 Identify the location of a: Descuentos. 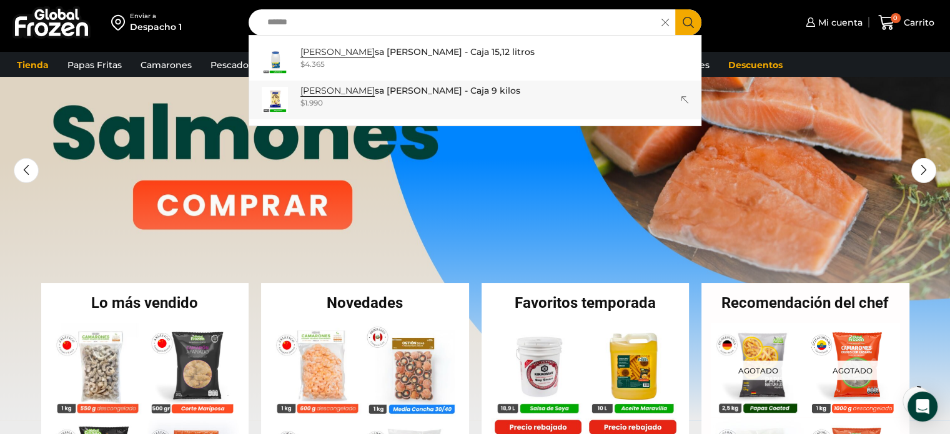
(755, 65).